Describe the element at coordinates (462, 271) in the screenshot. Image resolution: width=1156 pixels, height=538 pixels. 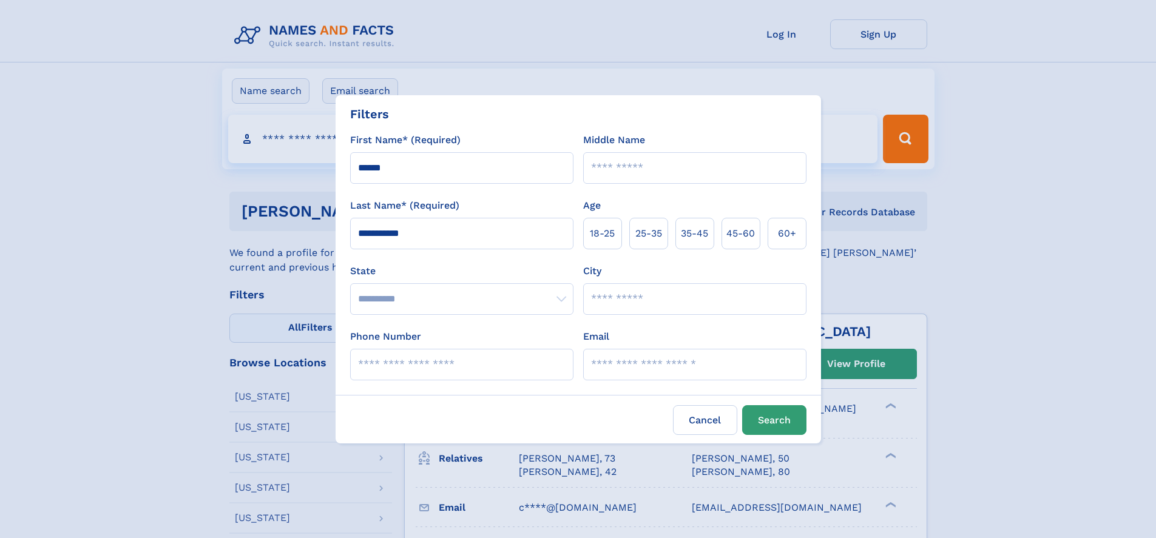
I see `label: State` at that location.